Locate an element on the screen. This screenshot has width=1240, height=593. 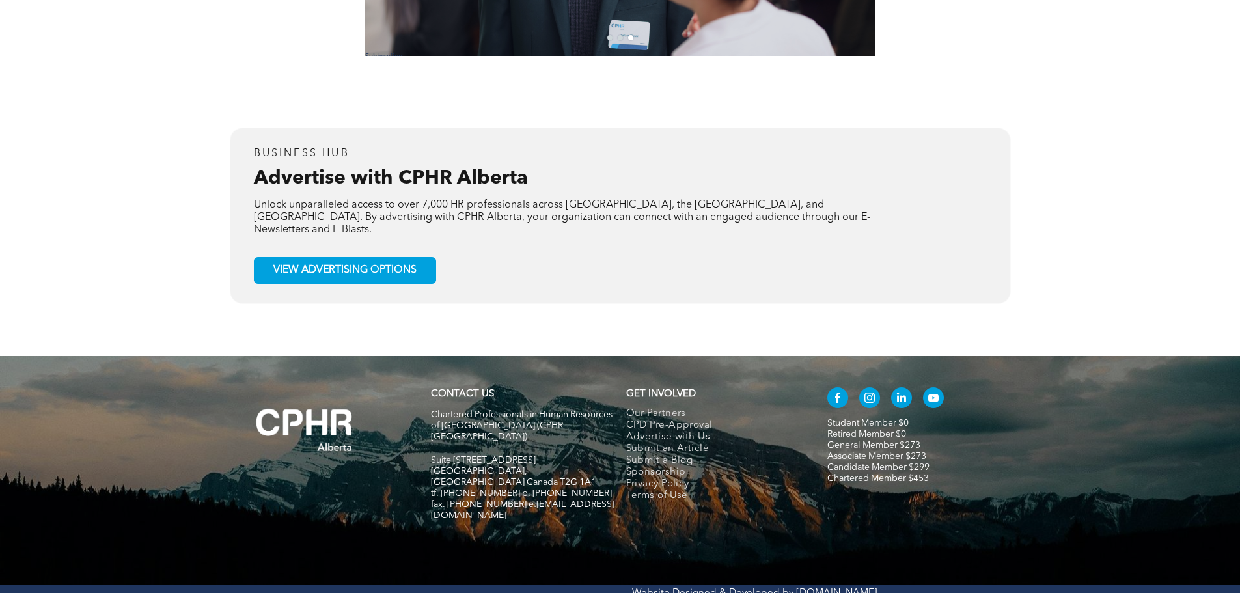
span: Advertise with CPHR Alberta is located at coordinates (390, 178).